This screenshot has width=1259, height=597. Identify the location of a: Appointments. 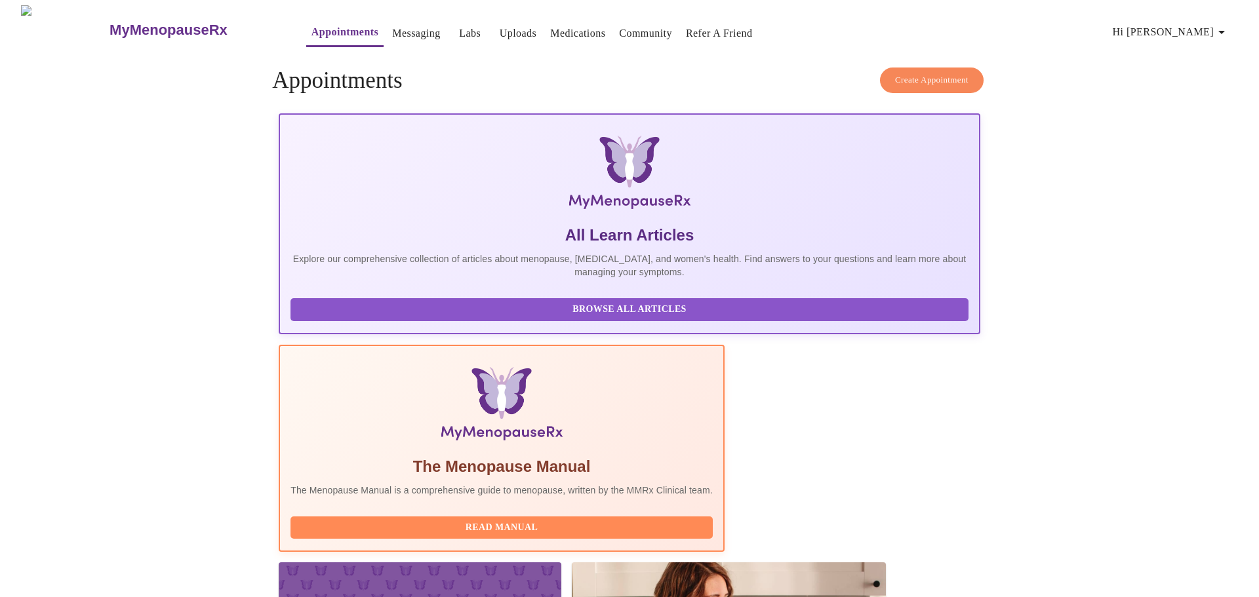
(345, 32).